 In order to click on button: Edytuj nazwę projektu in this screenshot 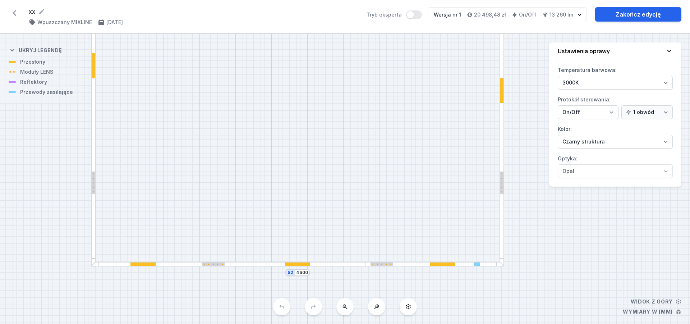, I will do `click(42, 11)`.